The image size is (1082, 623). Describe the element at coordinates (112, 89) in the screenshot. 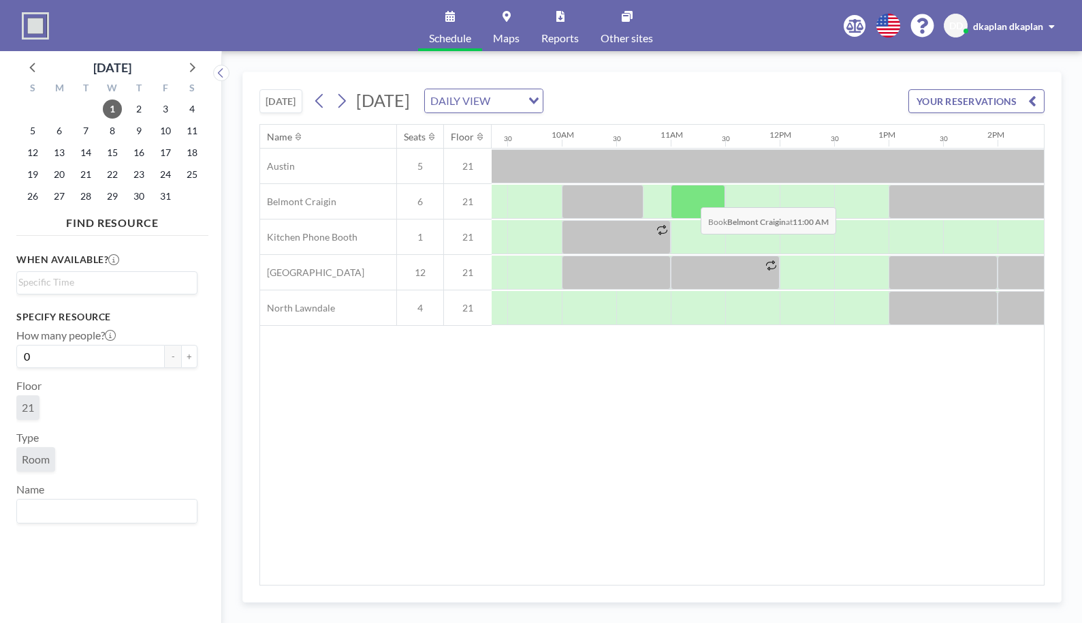

I see `div: W` at that location.